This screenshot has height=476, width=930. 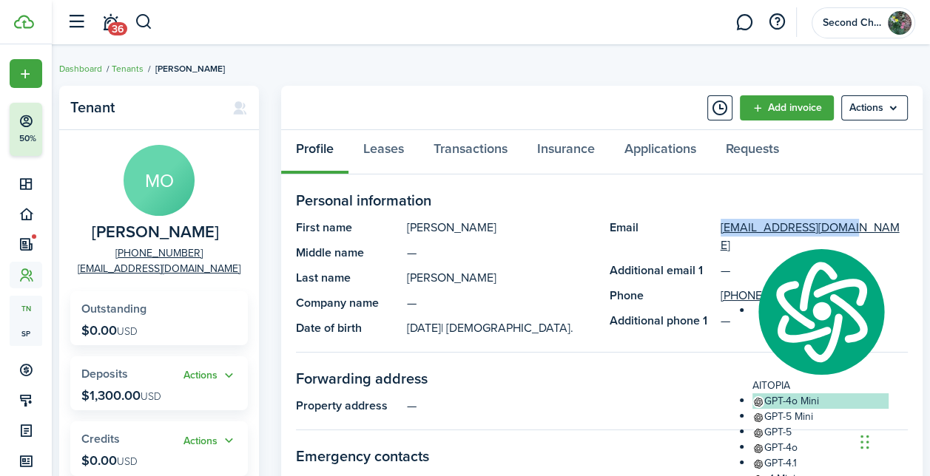 What do you see at coordinates (601, 379) in the screenshot?
I see `panel-main-section-title: Forwarding address` at bounding box center [601, 379].